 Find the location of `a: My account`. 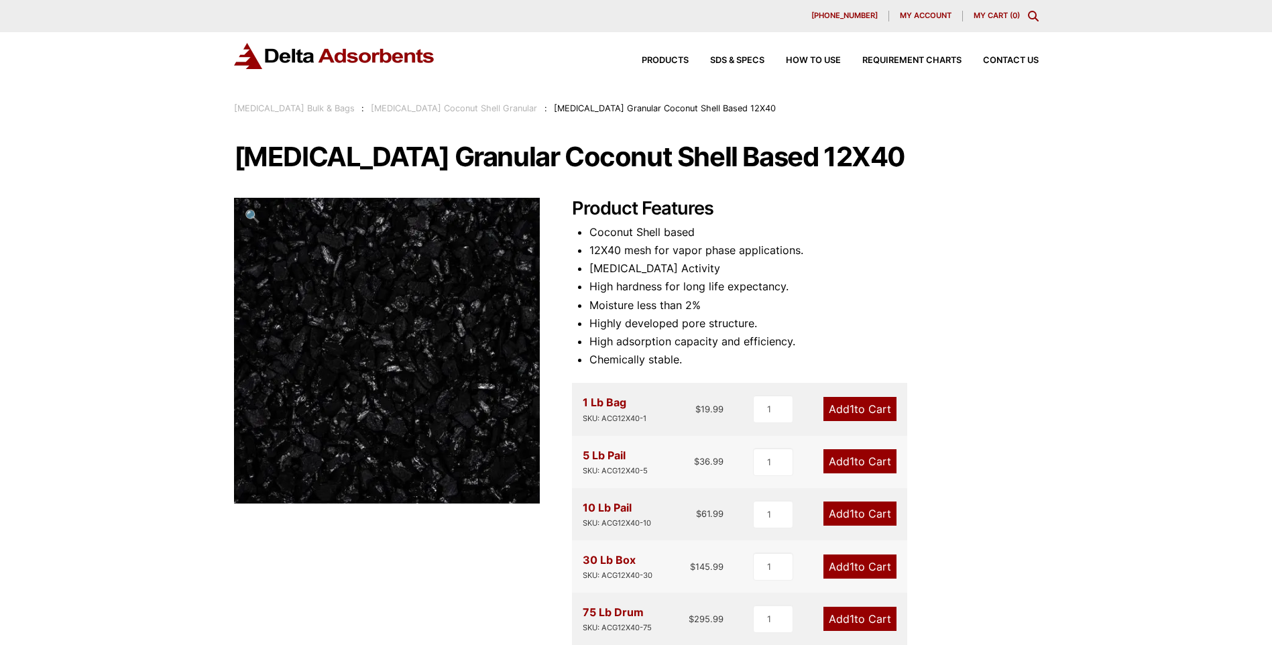

a: My account is located at coordinates (926, 16).